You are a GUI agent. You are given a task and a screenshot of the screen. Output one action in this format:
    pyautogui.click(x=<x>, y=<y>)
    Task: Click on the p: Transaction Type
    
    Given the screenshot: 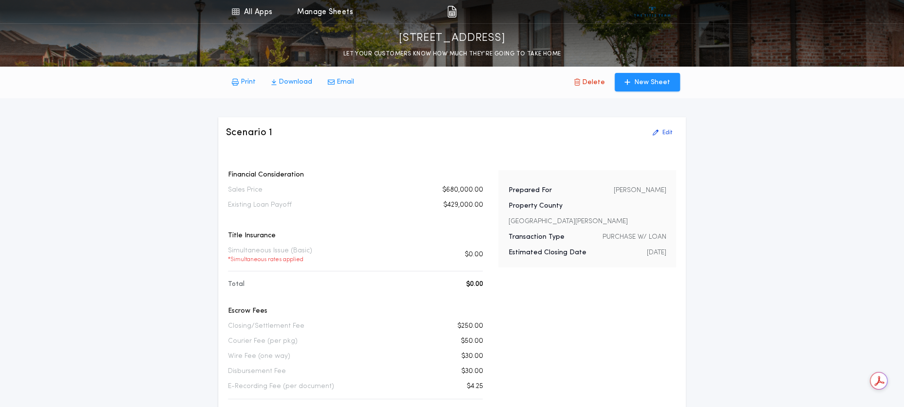 What is the action you would take?
    pyautogui.click(x=536, y=238)
    